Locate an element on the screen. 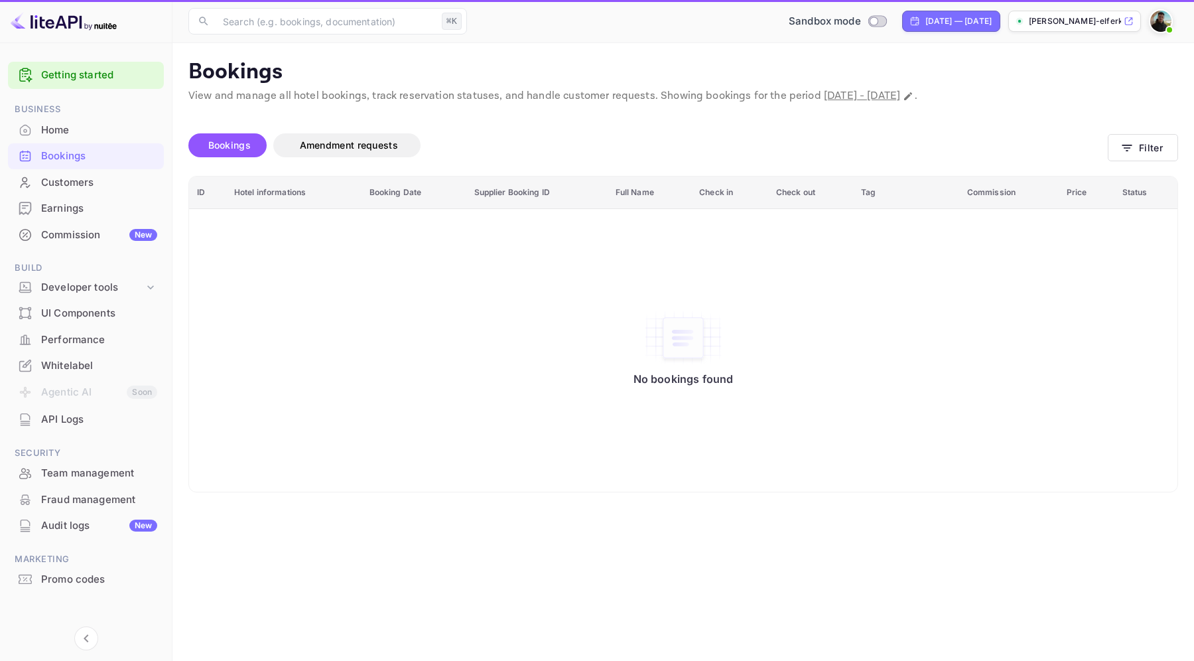 This screenshot has height=661, width=1194. a: Performance is located at coordinates (86, 339).